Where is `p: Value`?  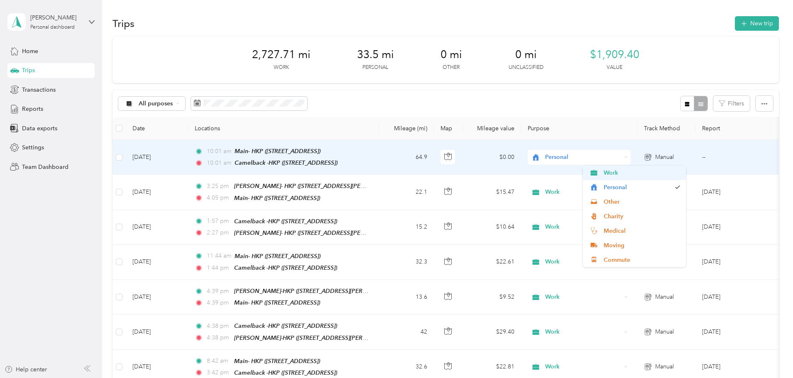
p: Value is located at coordinates (614, 68).